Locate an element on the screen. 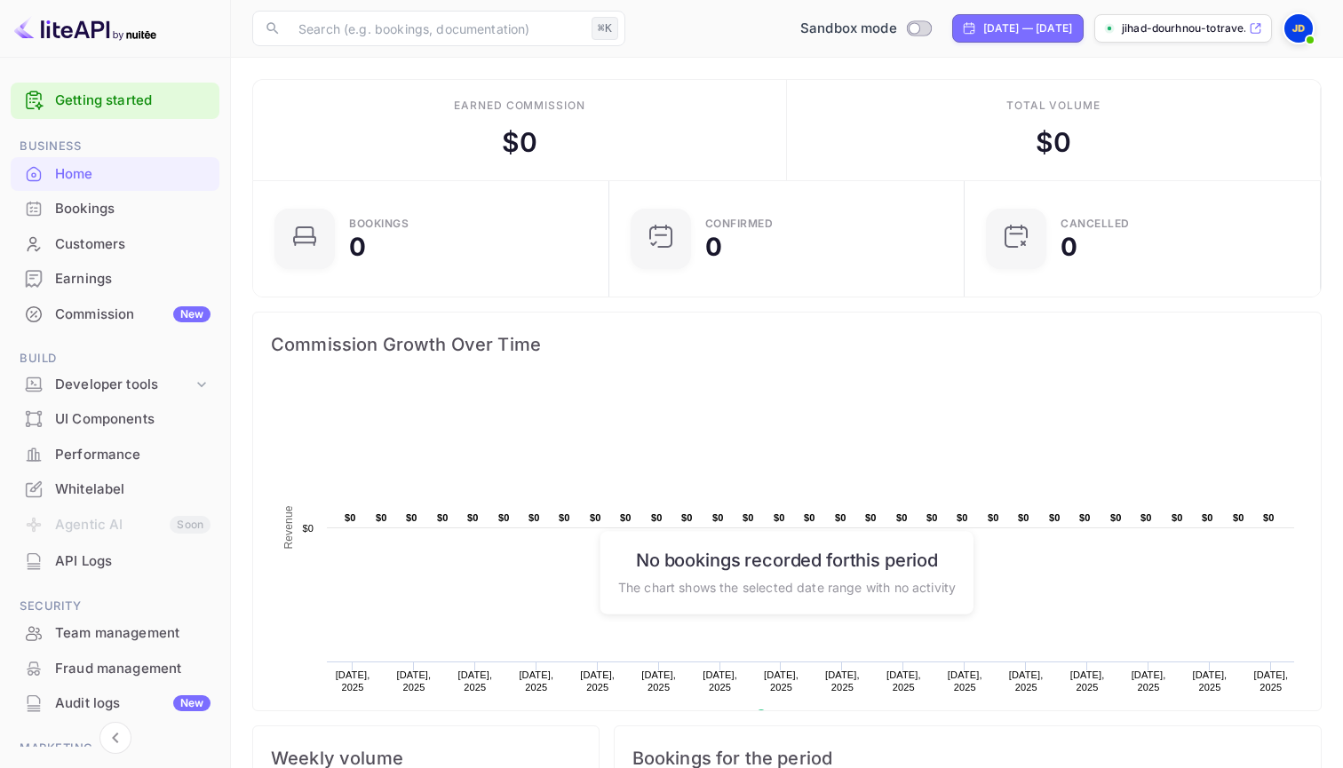 The height and width of the screenshot is (768, 1343). a: UI Components is located at coordinates (115, 418).